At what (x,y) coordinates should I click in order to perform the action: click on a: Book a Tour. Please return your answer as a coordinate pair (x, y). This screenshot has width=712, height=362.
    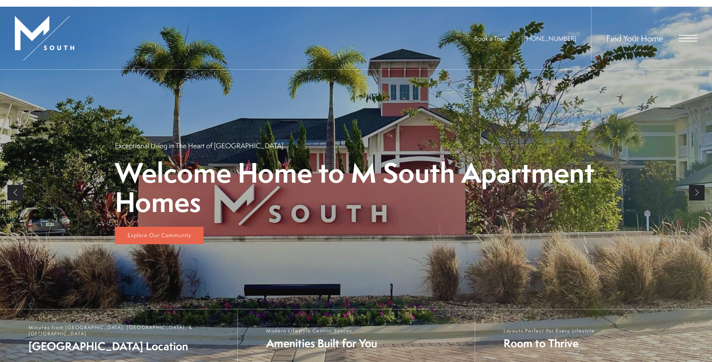
    Looking at the image, I should click on (490, 38).